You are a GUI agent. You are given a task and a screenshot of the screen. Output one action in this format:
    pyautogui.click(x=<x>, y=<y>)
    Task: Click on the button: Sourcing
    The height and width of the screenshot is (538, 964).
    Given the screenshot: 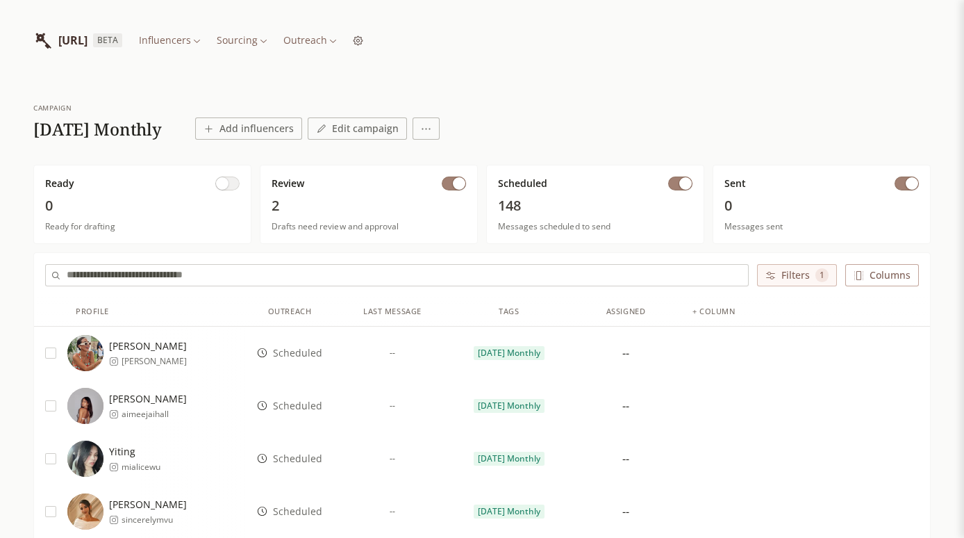 What is the action you would take?
    pyautogui.click(x=242, y=40)
    